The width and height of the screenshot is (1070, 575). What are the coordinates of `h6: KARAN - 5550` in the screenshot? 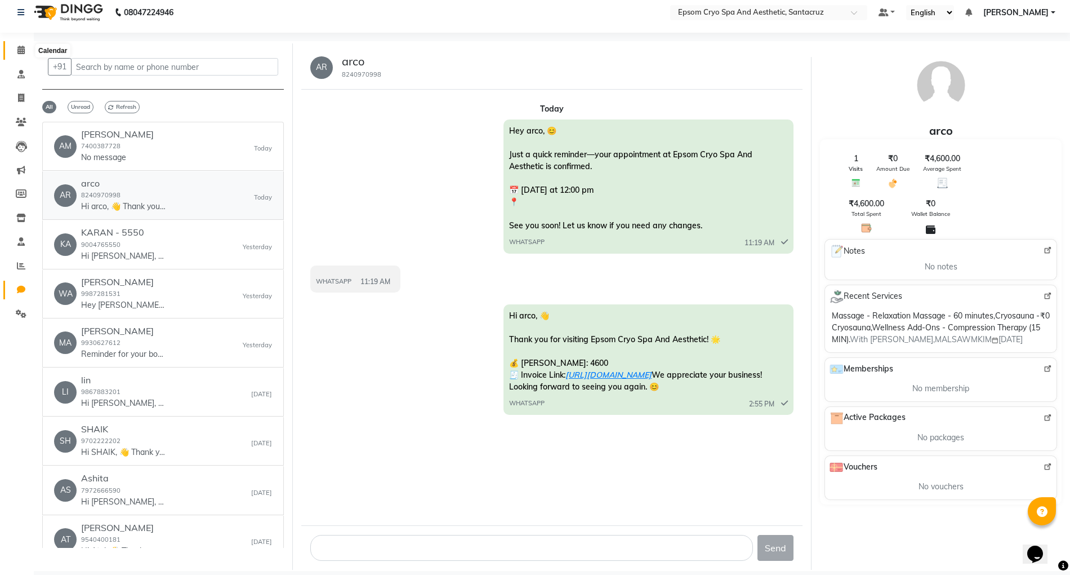 It's located at (123, 232).